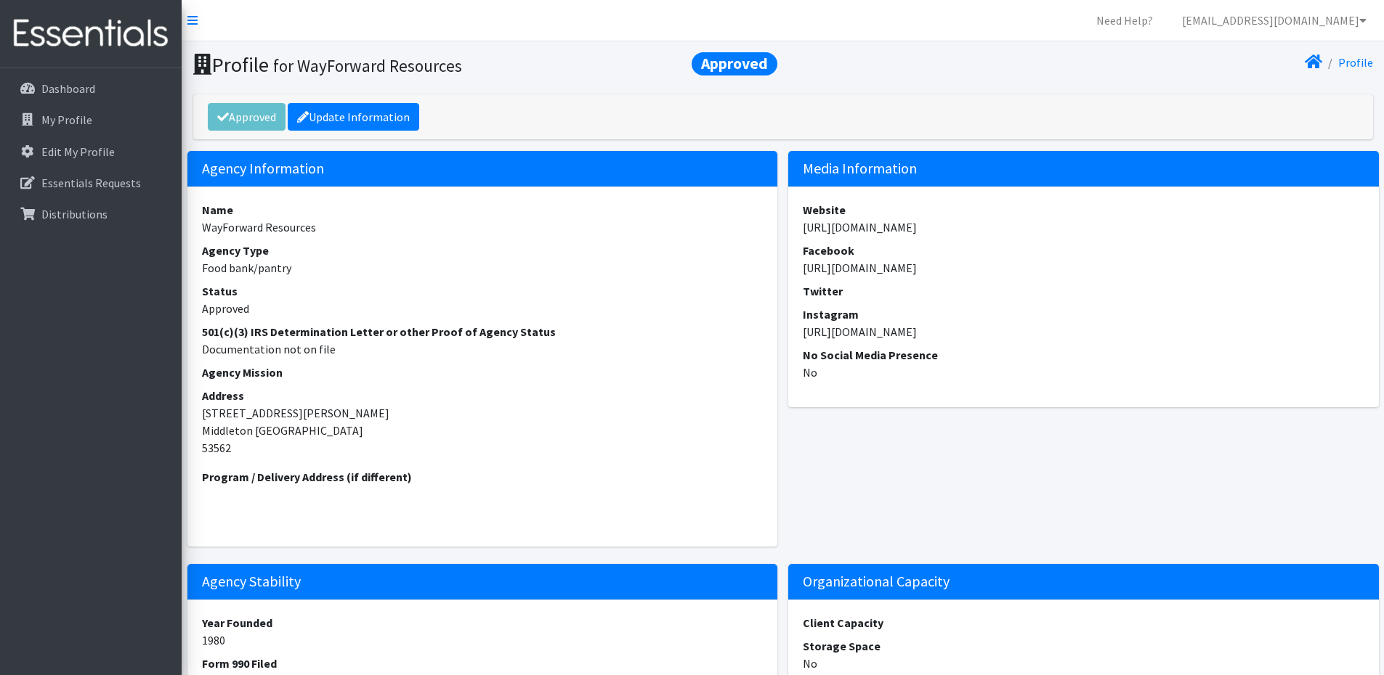  I want to click on dd: Approved, so click(482, 309).